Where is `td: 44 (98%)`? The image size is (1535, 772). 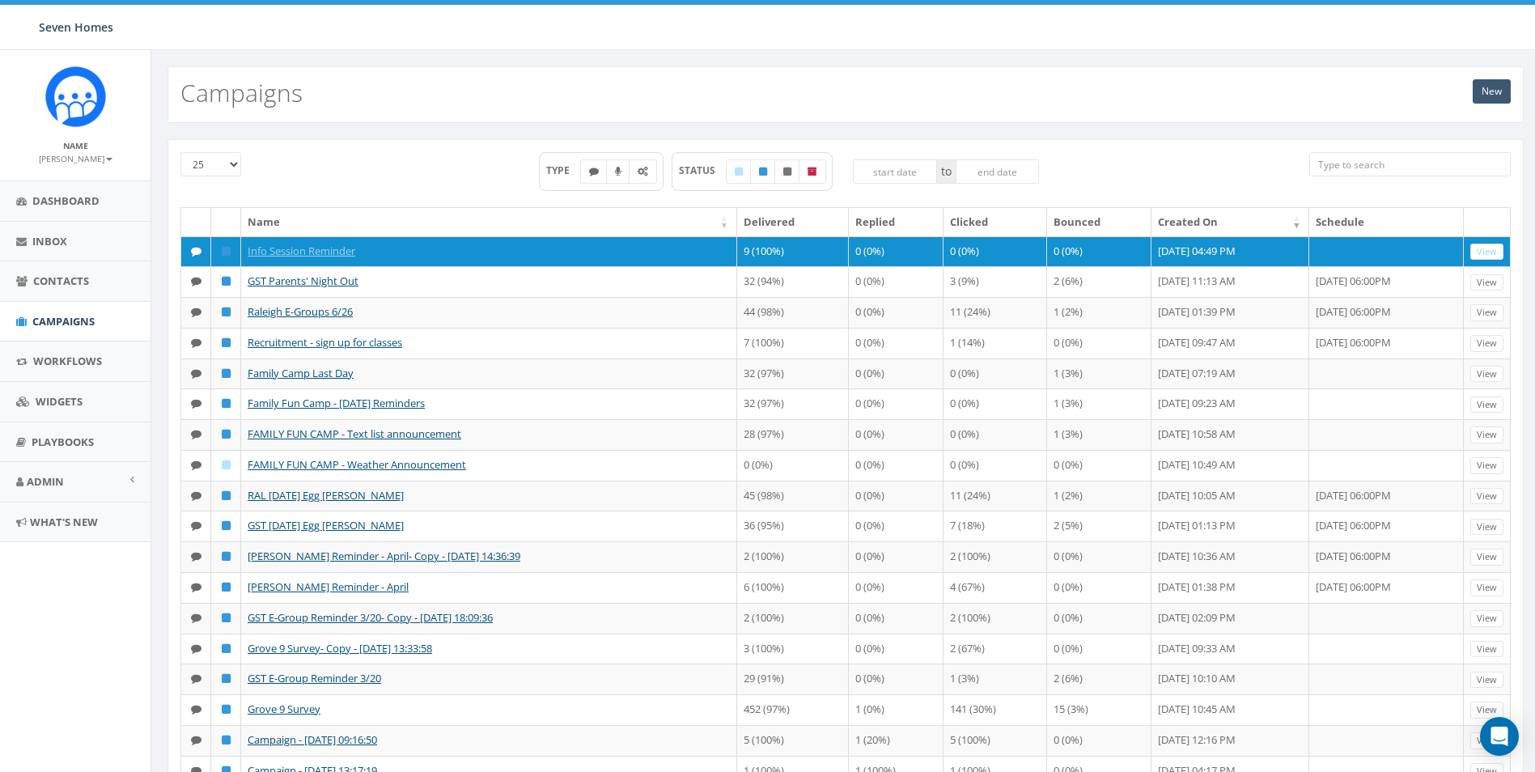 td: 44 (98%) is located at coordinates (793, 312).